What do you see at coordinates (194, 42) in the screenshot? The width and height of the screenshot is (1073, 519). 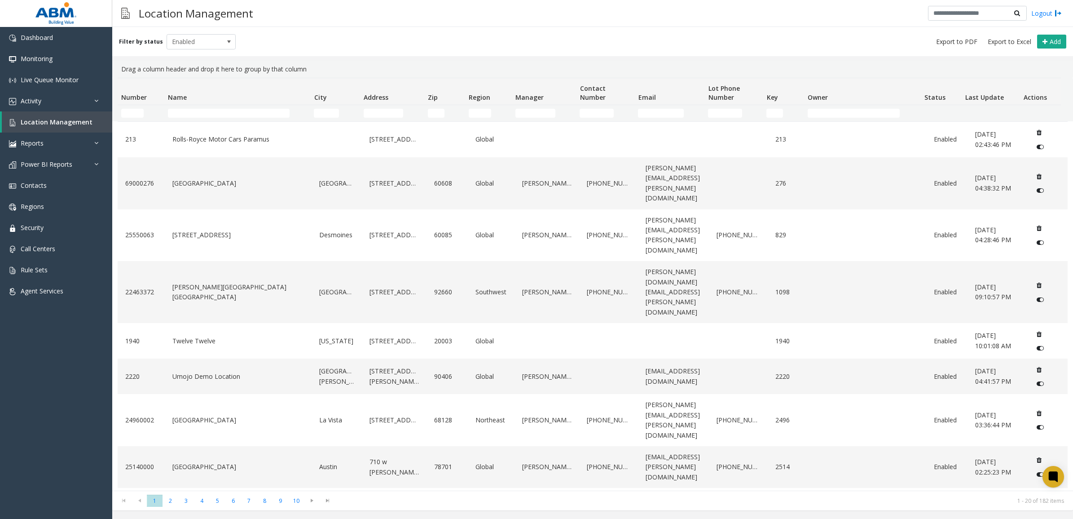 I see `span: Enabled` at bounding box center [194, 42].